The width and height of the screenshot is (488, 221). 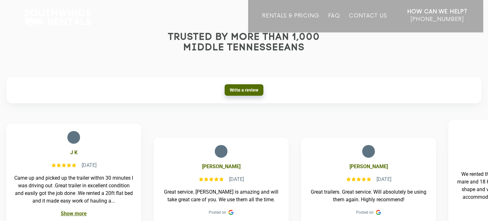 What do you see at coordinates (73, 213) in the screenshot?
I see `a: Show more` at bounding box center [73, 213].